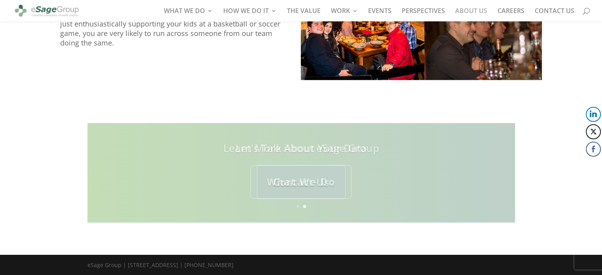  What do you see at coordinates (304, 15) in the screenshot?
I see `a: THE VALUE` at bounding box center [304, 15].